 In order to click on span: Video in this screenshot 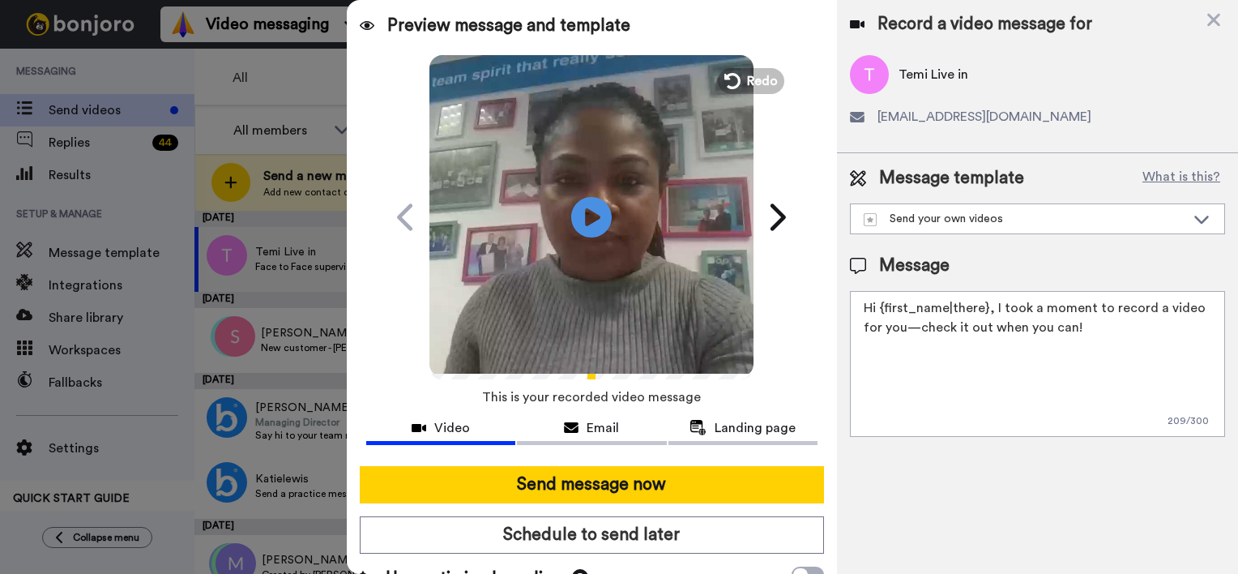, I will do `click(452, 428)`.